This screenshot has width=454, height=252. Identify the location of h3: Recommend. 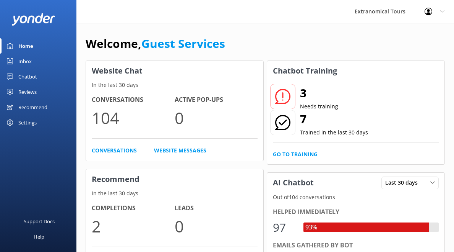
(175, 179).